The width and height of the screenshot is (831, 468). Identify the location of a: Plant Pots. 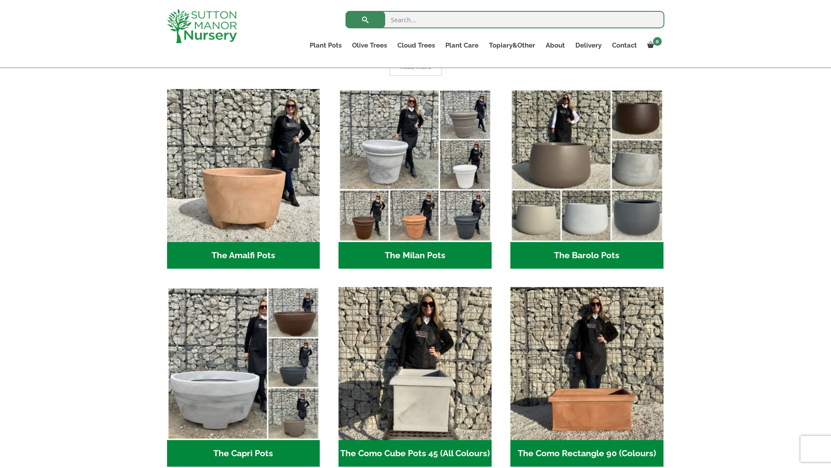
(325, 45).